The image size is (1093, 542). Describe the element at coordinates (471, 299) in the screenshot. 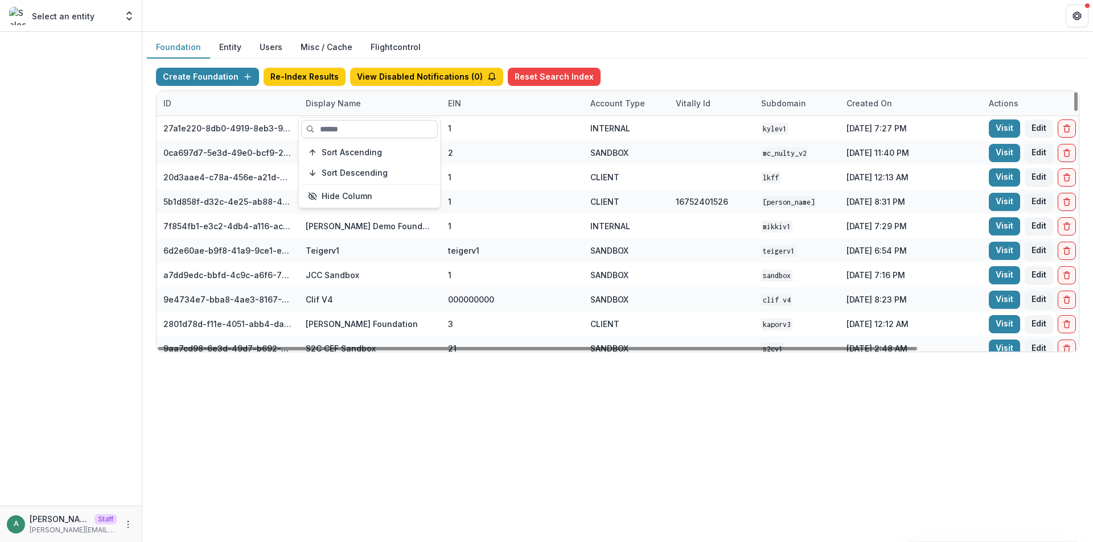

I see `div: 000000000` at that location.